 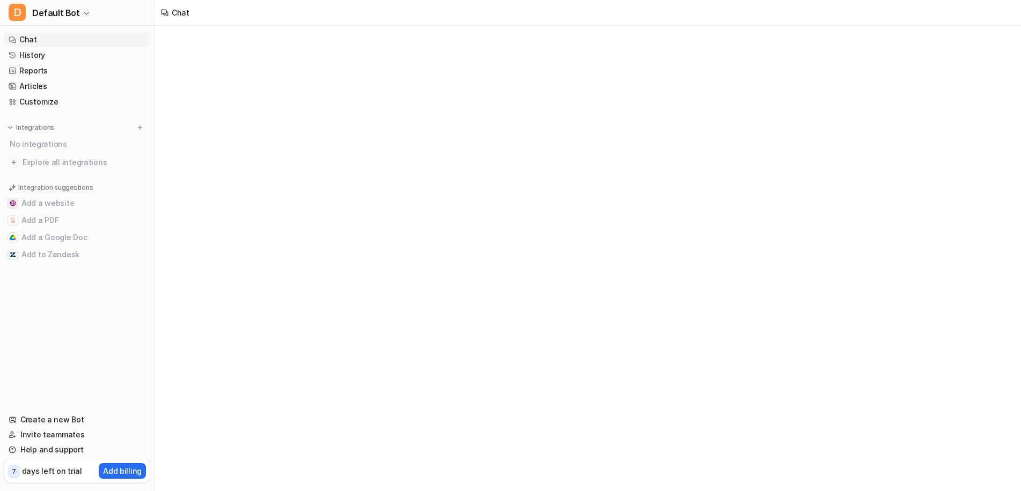 I want to click on img: Add to Zendesk, so click(x=13, y=255).